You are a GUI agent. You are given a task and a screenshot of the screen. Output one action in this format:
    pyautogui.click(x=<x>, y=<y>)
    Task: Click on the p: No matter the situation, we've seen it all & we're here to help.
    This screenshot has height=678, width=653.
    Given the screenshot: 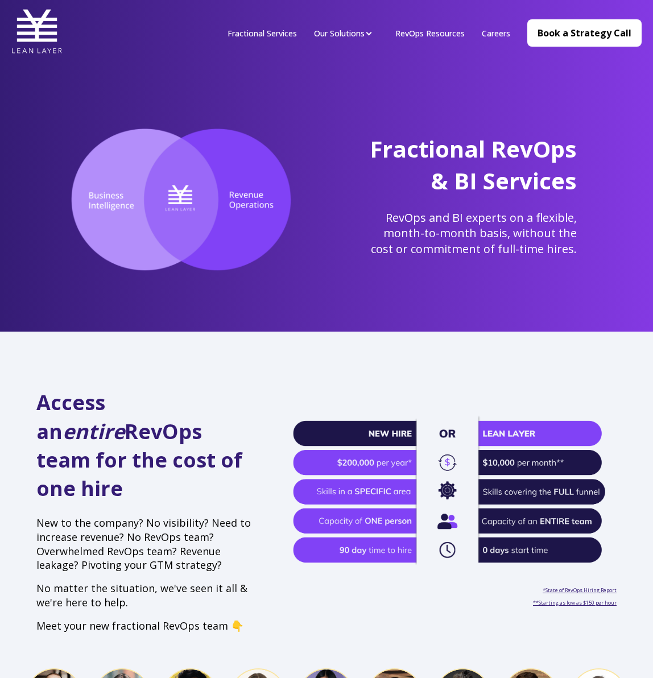 What is the action you would take?
    pyautogui.click(x=147, y=596)
    